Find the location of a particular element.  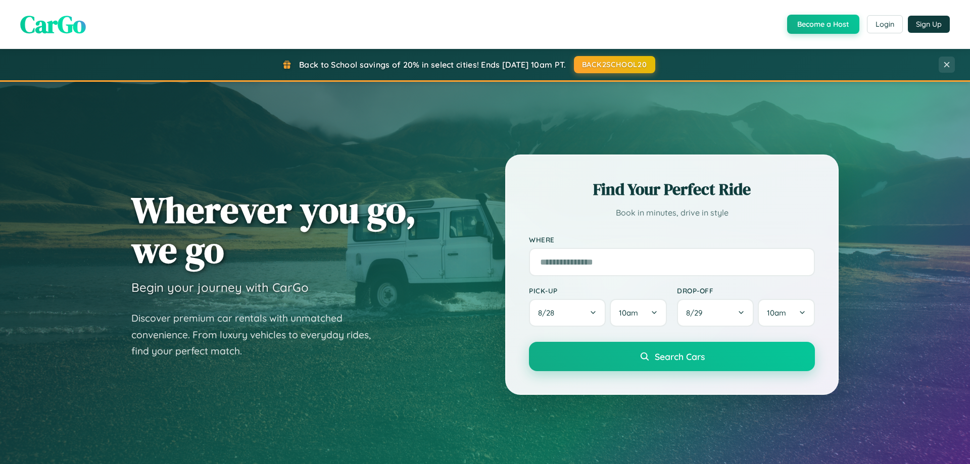

label: Drop-off is located at coordinates (746, 291).